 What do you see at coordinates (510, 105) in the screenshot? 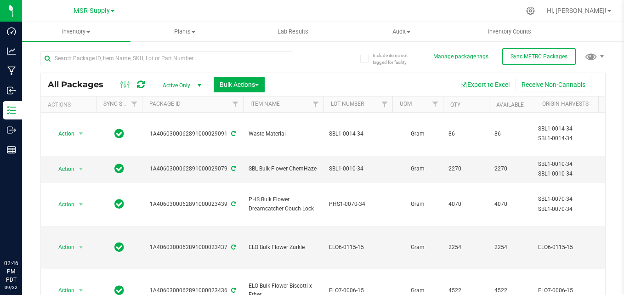
I see `a: Available` at bounding box center [510, 105].